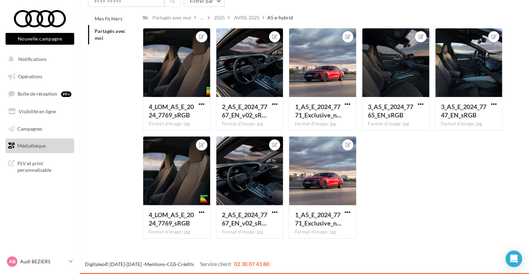 This screenshot has width=529, height=274. Describe the element at coordinates (40, 77) in the screenshot. I see `a: Opérations` at that location.